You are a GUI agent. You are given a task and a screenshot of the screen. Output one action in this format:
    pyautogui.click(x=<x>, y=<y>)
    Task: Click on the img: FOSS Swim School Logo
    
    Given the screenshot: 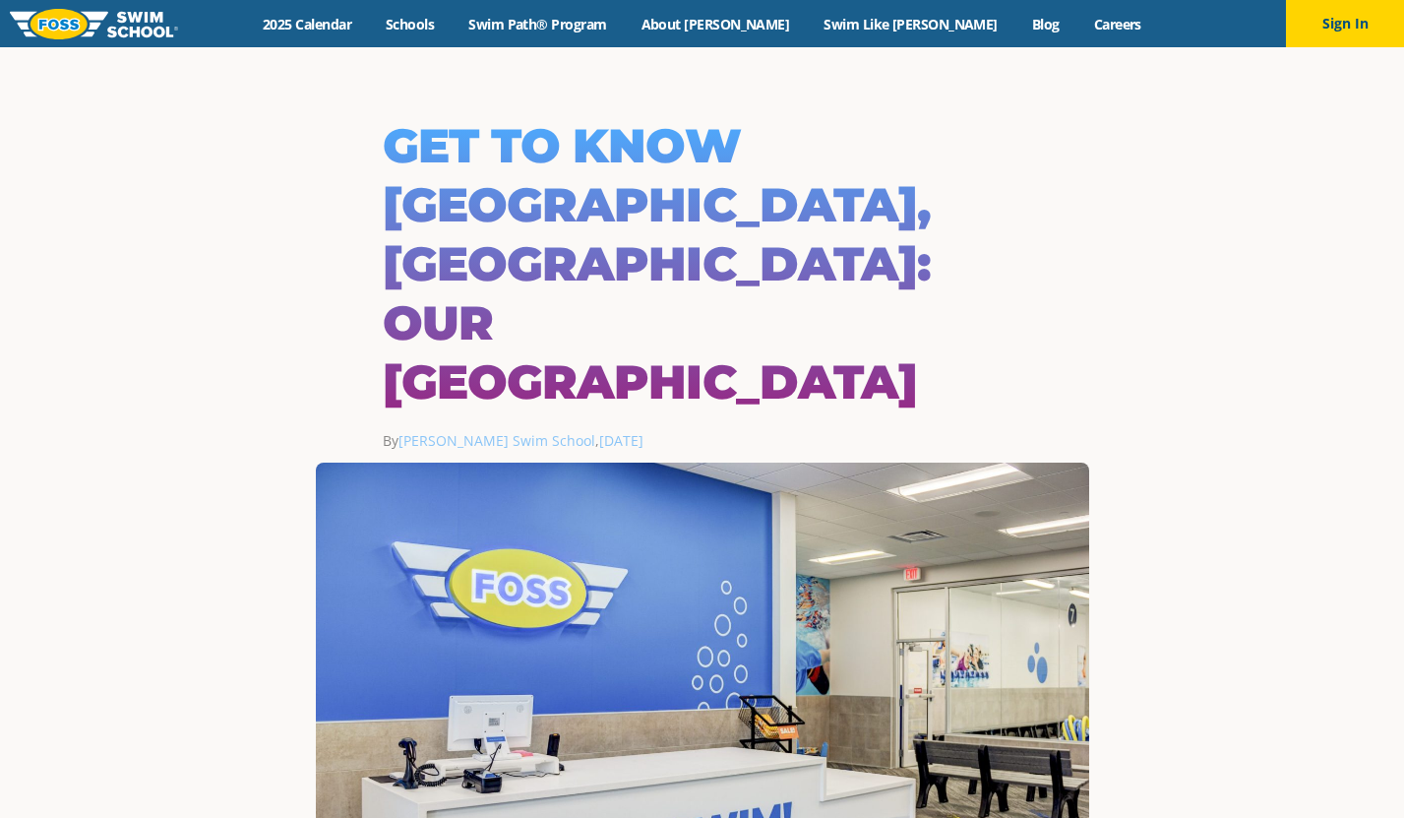 What is the action you would take?
    pyautogui.click(x=93, y=24)
    